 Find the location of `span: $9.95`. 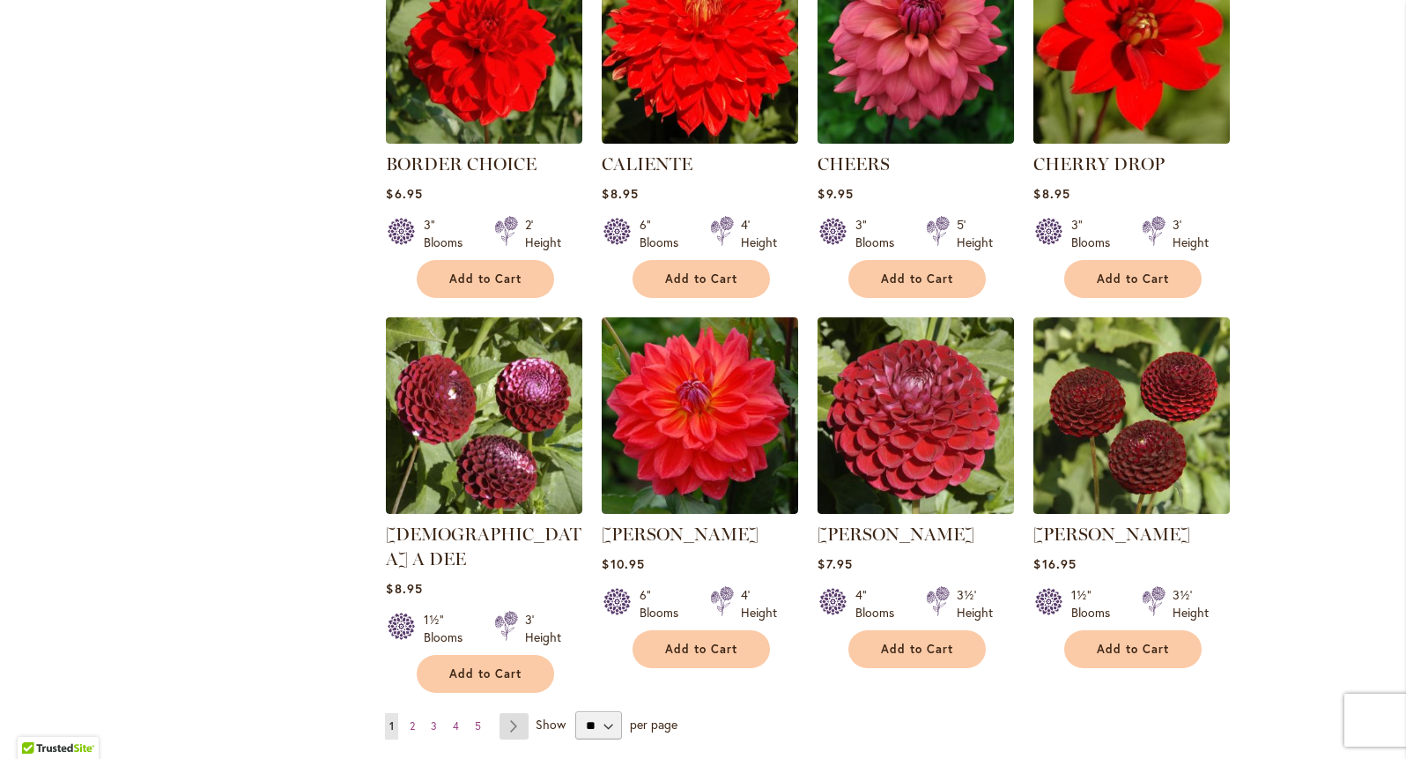

span: $9.95 is located at coordinates (835, 193).